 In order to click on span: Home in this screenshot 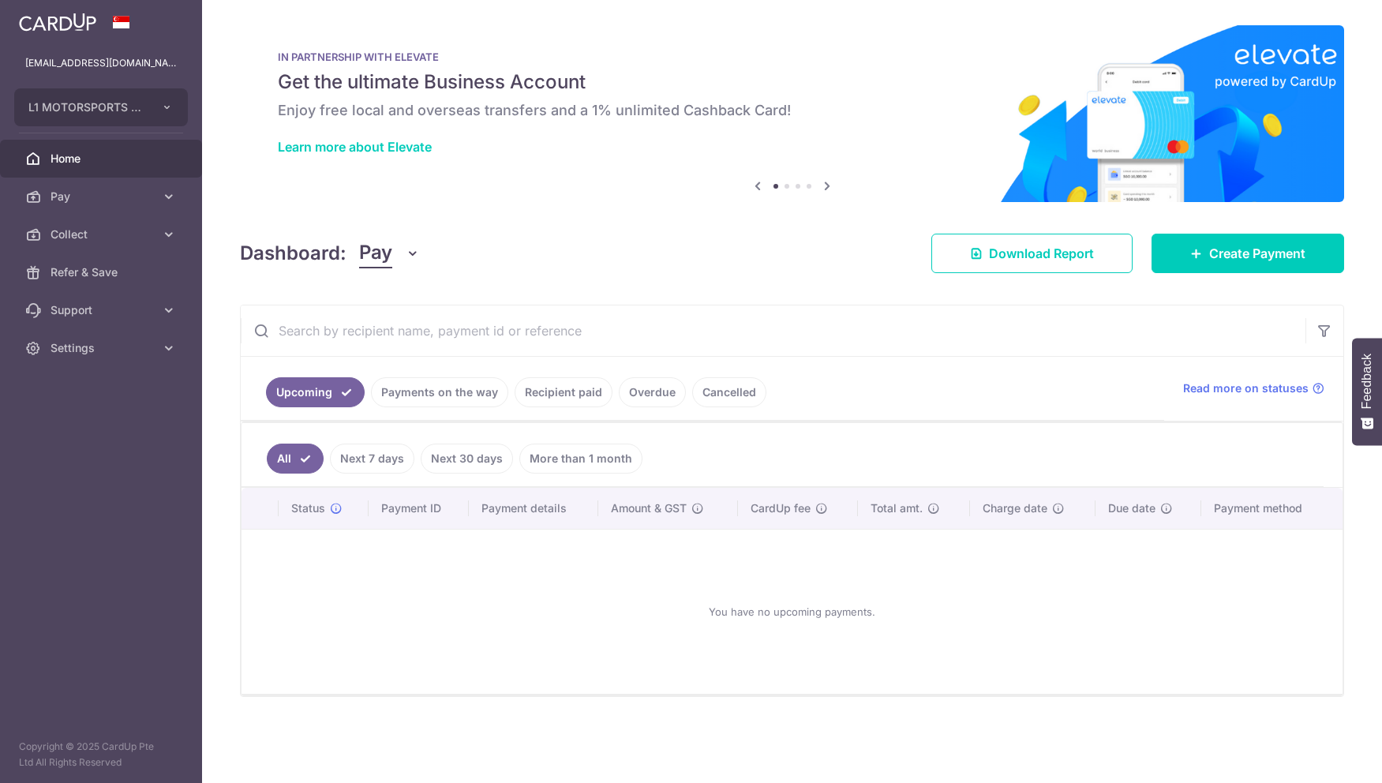, I will do `click(103, 159)`.